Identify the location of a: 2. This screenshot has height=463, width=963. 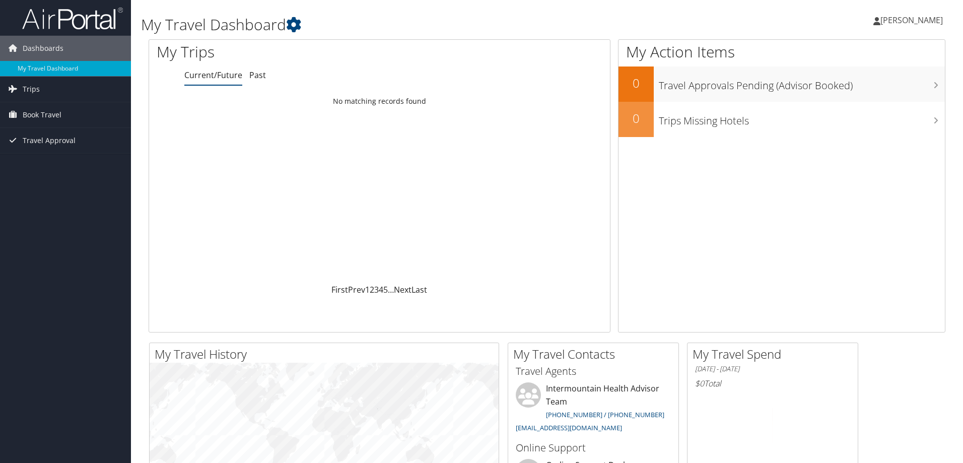
(372, 290).